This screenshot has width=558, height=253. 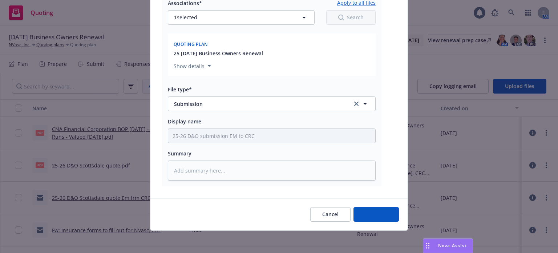 I want to click on span: File type*, so click(x=180, y=89).